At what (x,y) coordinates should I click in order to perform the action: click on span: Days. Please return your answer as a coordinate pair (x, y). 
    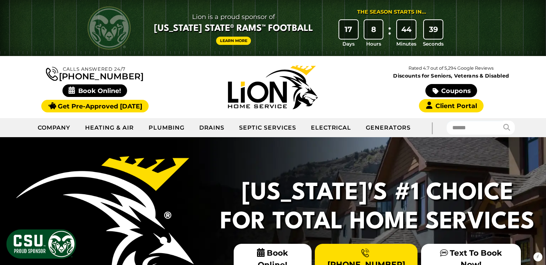
    Looking at the image, I should click on (349, 44).